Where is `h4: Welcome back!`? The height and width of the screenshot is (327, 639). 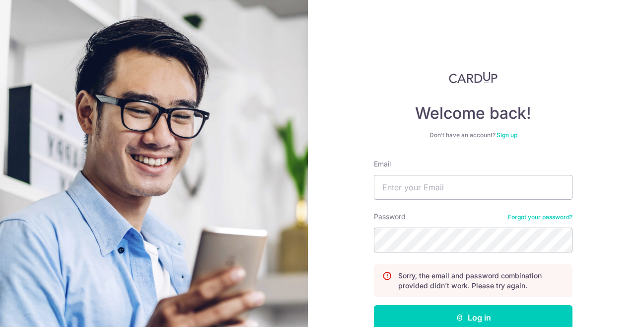 h4: Welcome back! is located at coordinates (473, 113).